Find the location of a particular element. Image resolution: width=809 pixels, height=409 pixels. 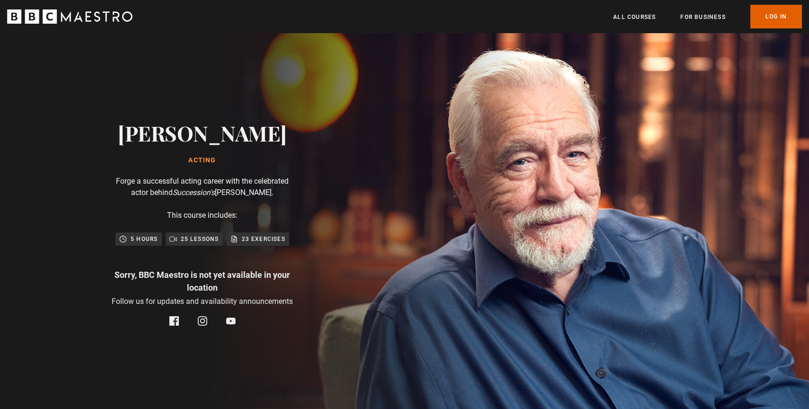

i: Succession's is located at coordinates (194, 192).